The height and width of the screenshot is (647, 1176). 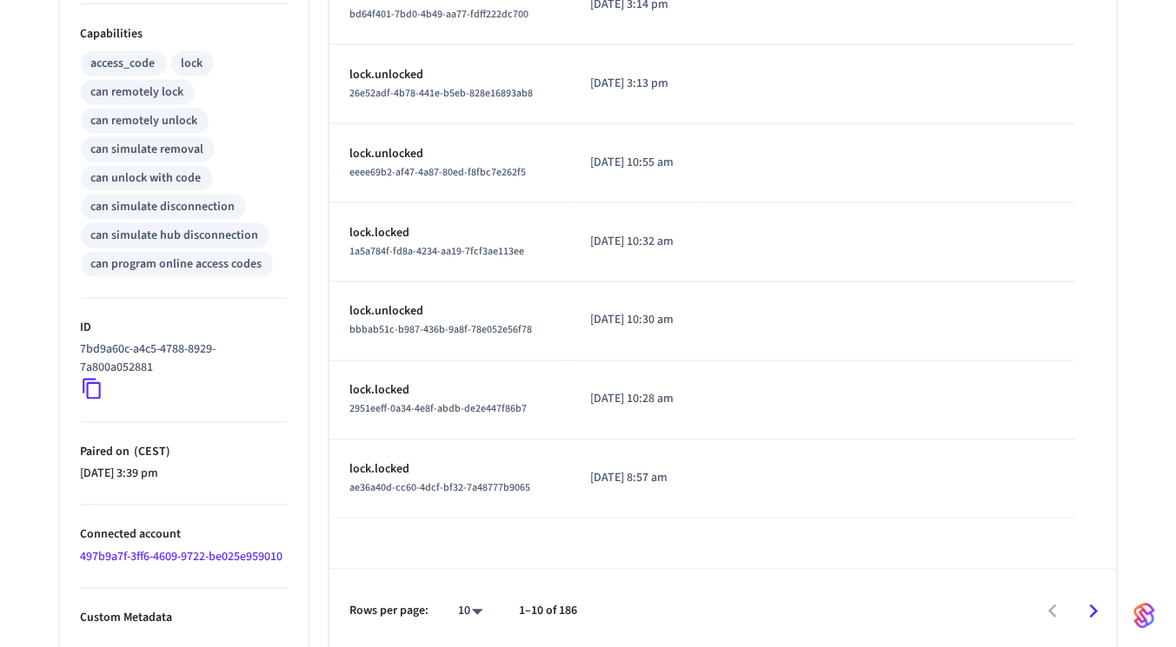 I want to click on button: Go to next page, so click(x=1093, y=612).